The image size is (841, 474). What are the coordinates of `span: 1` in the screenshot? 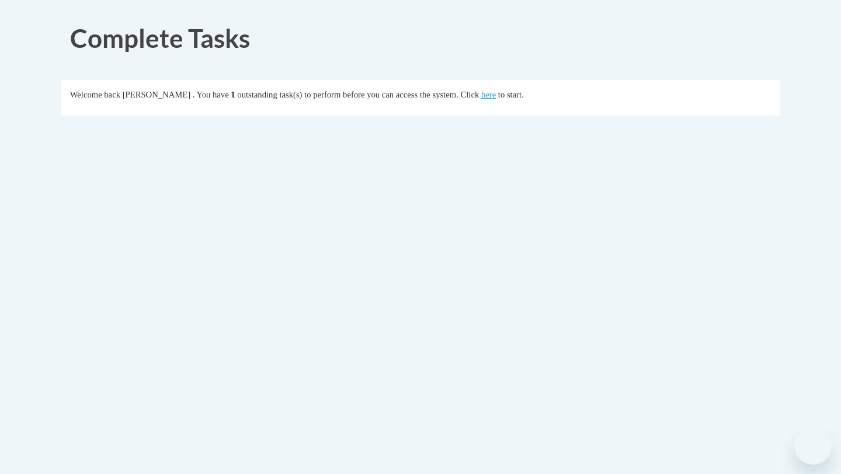 It's located at (232, 95).